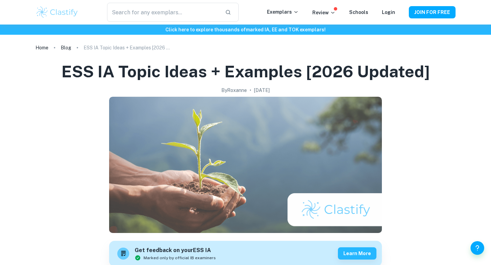 This screenshot has height=265, width=491. What do you see at coordinates (324, 13) in the screenshot?
I see `p: Review` at bounding box center [324, 13].